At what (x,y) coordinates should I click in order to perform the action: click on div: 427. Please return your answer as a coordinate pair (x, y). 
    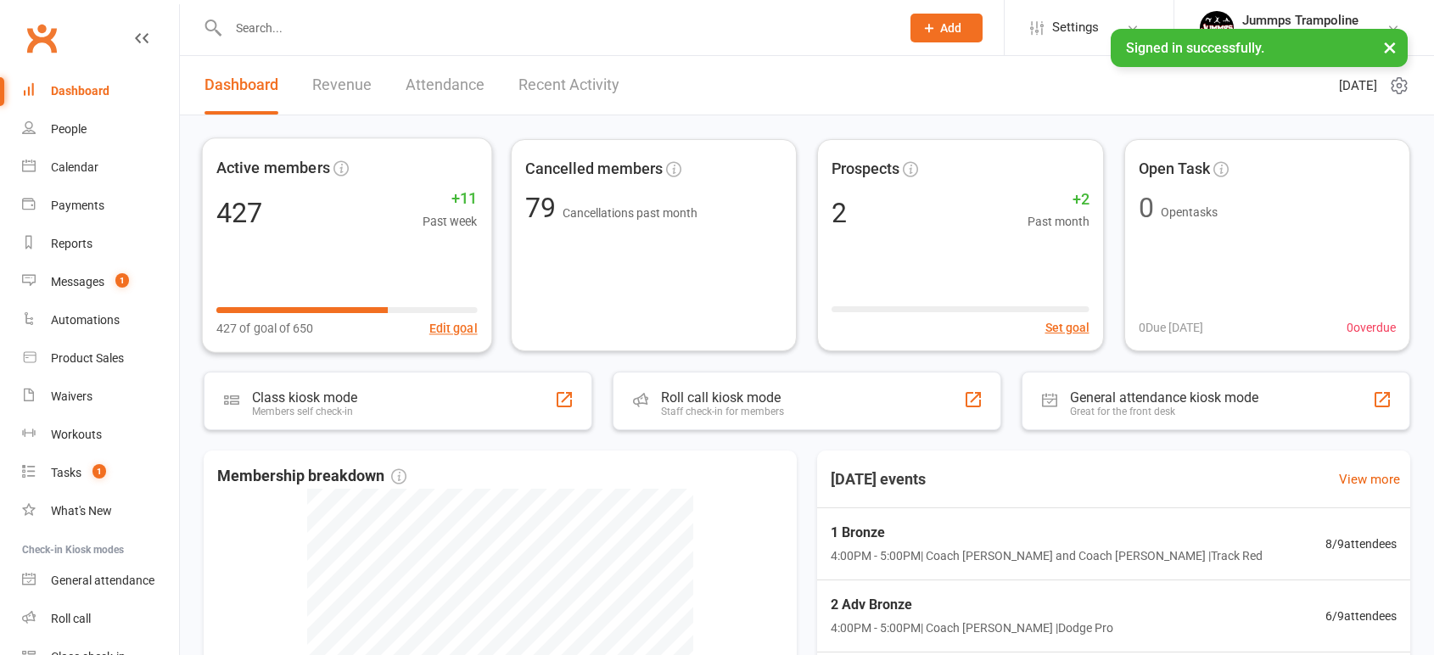
    Looking at the image, I should click on (239, 212).